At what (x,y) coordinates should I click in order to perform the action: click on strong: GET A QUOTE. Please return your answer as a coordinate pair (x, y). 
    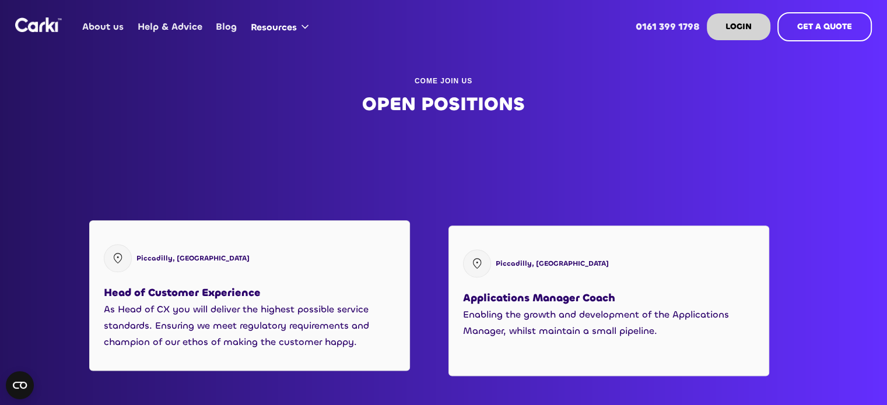
    Looking at the image, I should click on (824, 26).